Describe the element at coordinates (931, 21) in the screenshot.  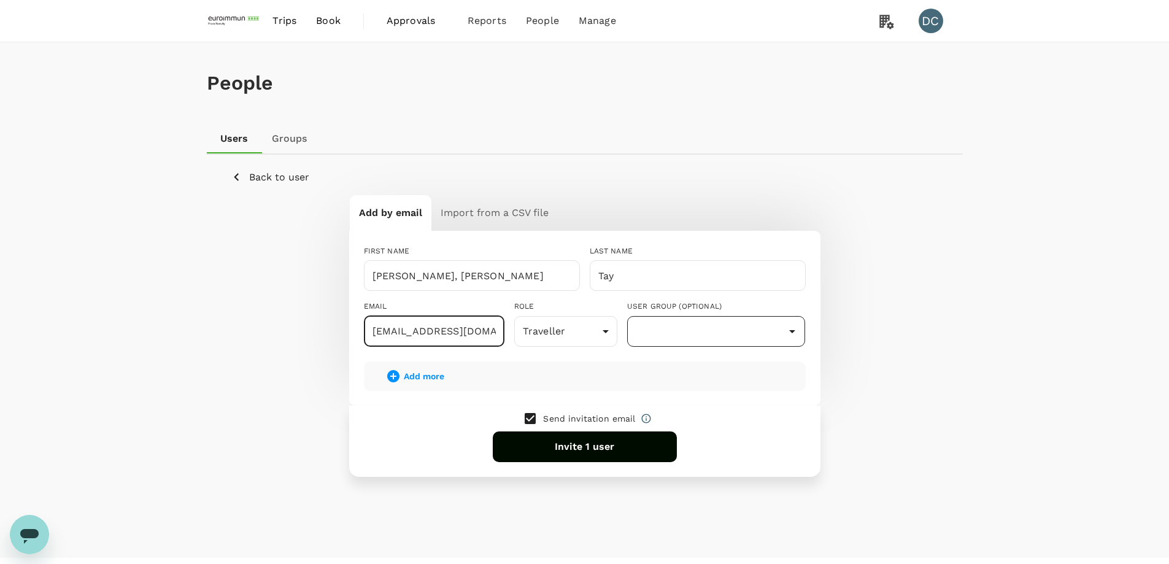
I see `div: DC` at that location.